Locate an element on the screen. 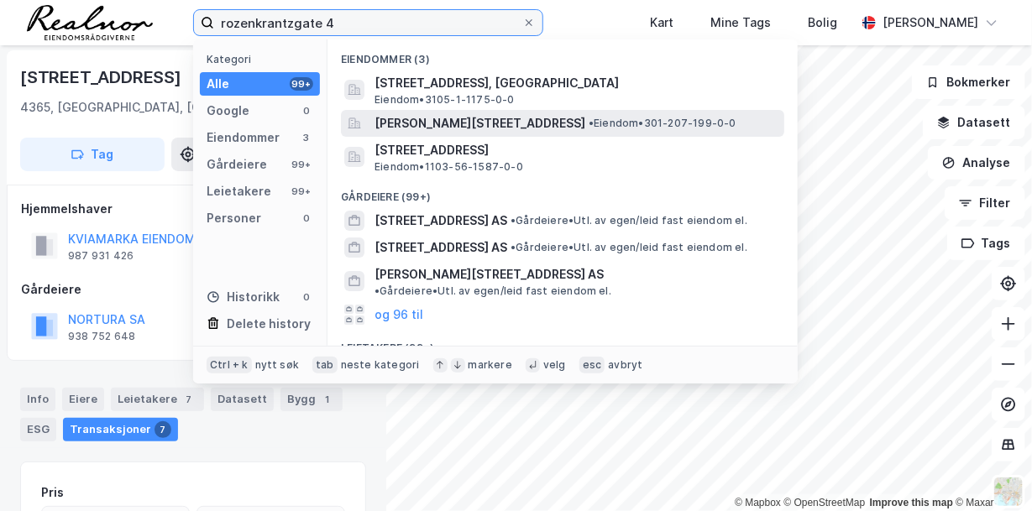 The image size is (1032, 511). a: Mapbox is located at coordinates (757, 503).